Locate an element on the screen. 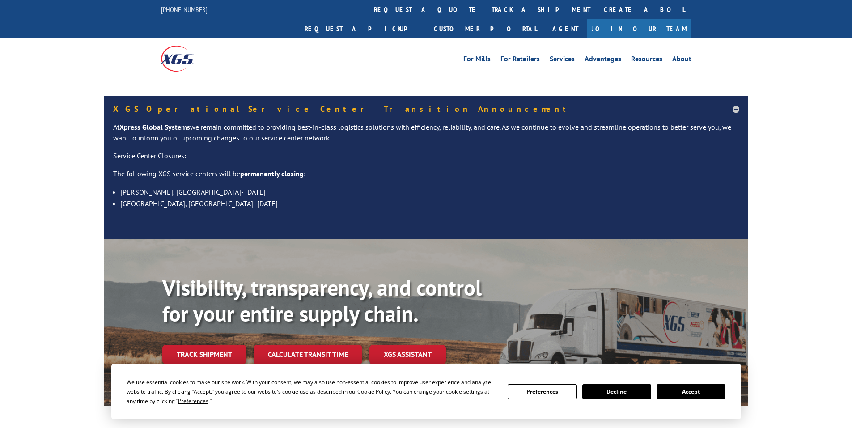 The height and width of the screenshot is (428, 852). a: Request a pickup is located at coordinates (362, 29).